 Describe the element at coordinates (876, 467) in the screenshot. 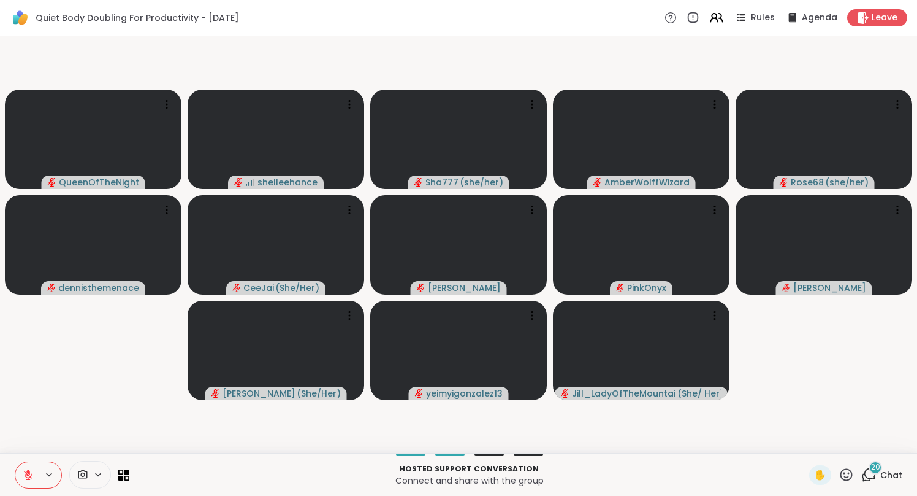

I see `span: 20` at that location.